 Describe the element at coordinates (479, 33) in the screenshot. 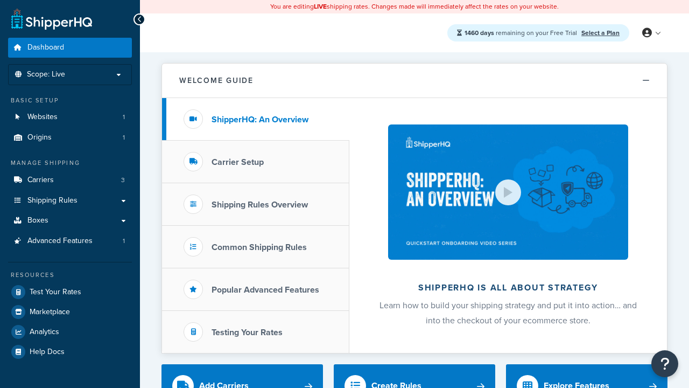

I see `strong: 1460 days` at that location.